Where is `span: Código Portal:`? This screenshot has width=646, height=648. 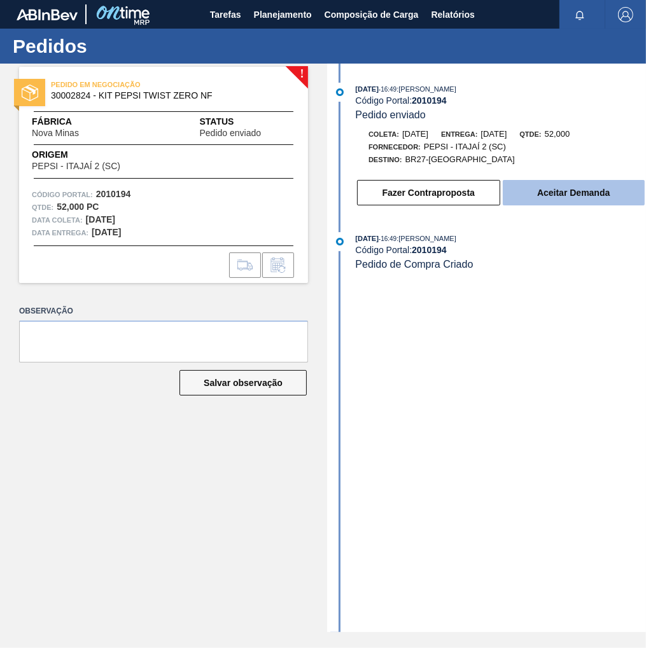
span: Código Portal: is located at coordinates (62, 195).